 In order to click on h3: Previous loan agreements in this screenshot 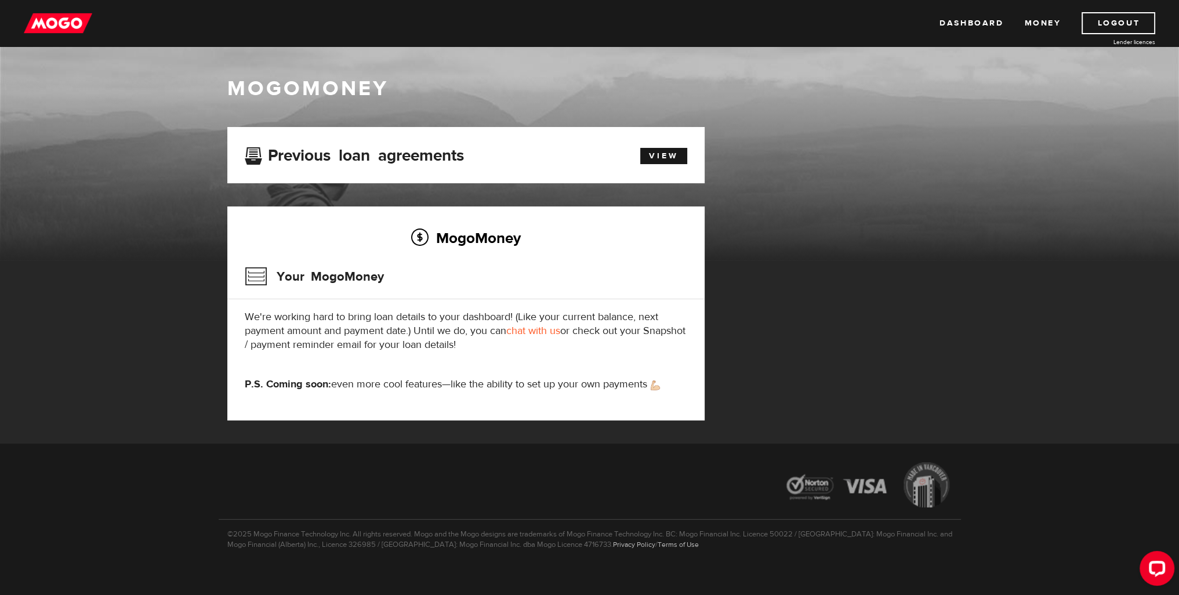, I will do `click(354, 154)`.